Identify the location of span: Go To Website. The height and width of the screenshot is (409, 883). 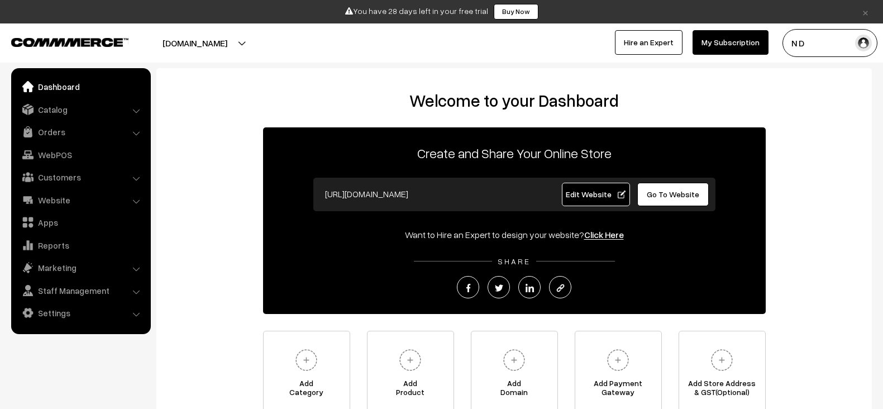
(673, 194).